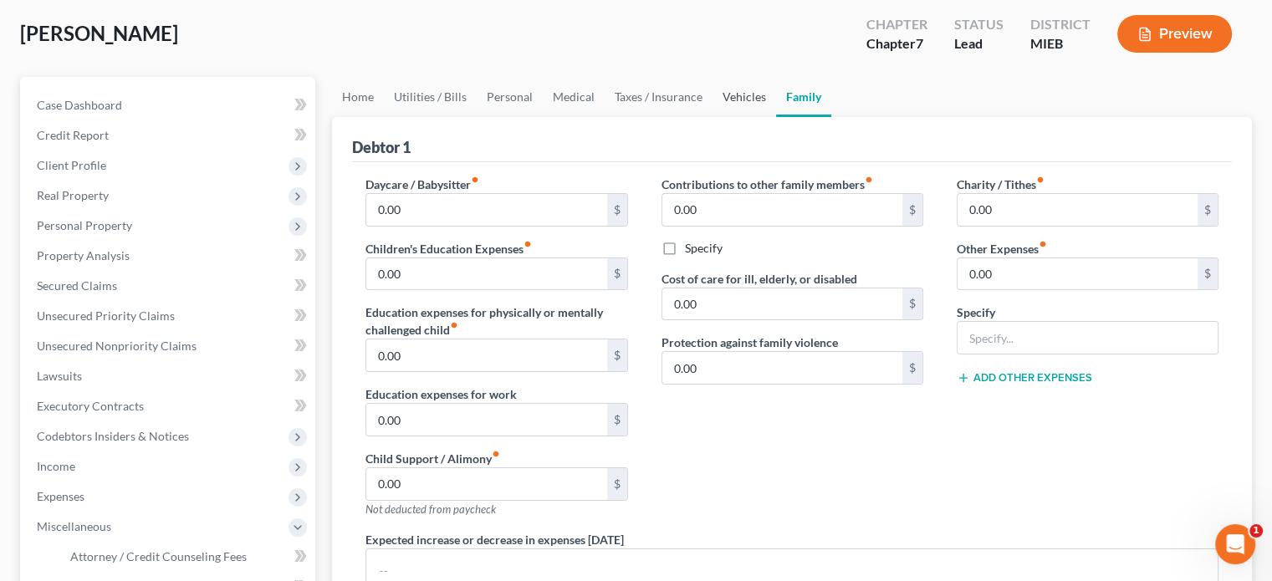  Describe the element at coordinates (73, 195) in the screenshot. I see `span: Real Property` at that location.